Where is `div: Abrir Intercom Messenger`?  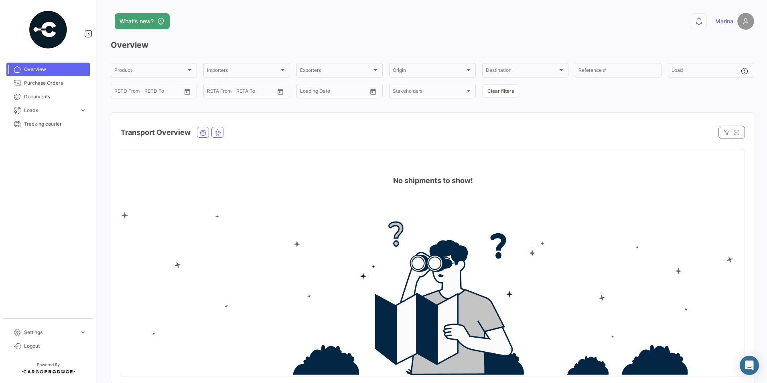
div: Abrir Intercom Messenger is located at coordinates (749, 365).